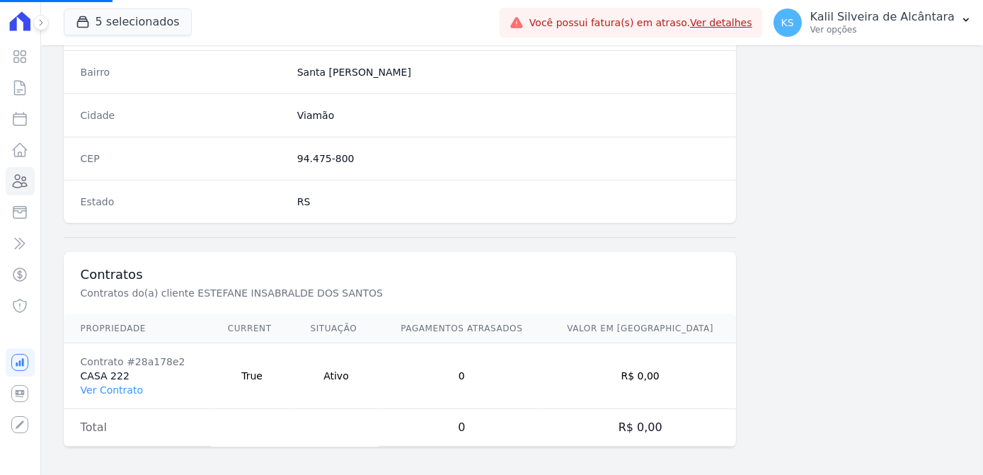 Image resolution: width=983 pixels, height=475 pixels. What do you see at coordinates (252, 376) in the screenshot?
I see `td: True` at bounding box center [252, 376].